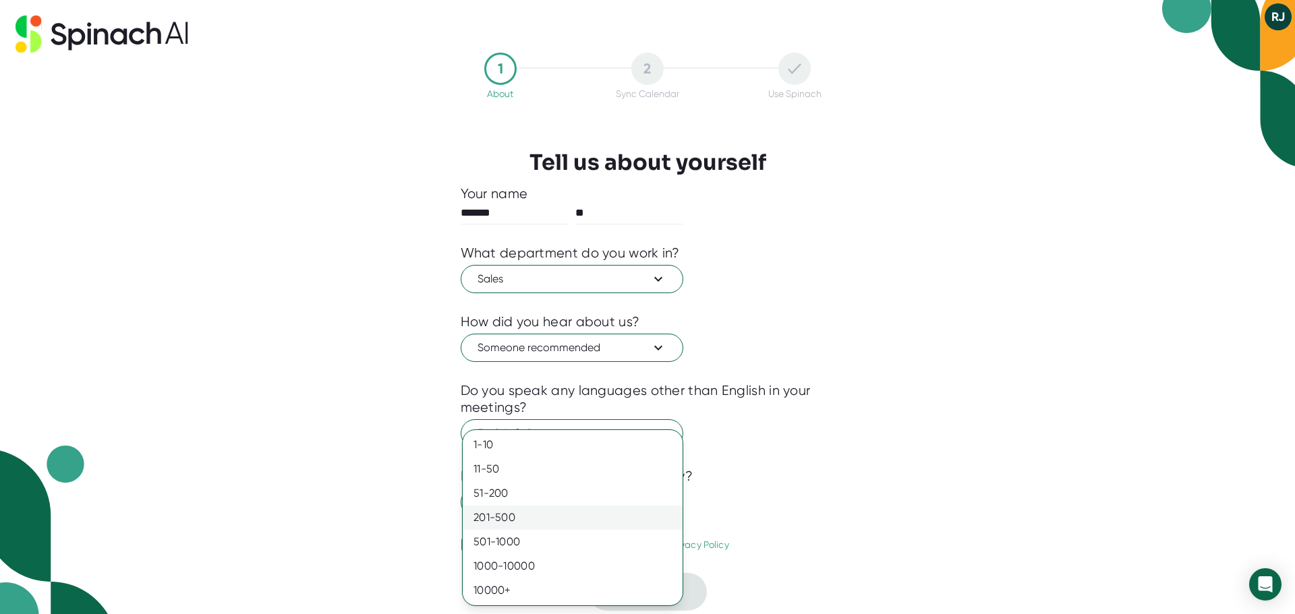 This screenshot has height=614, width=1295. Describe the element at coordinates (572, 566) in the screenshot. I see `div: 1000-10000` at that location.